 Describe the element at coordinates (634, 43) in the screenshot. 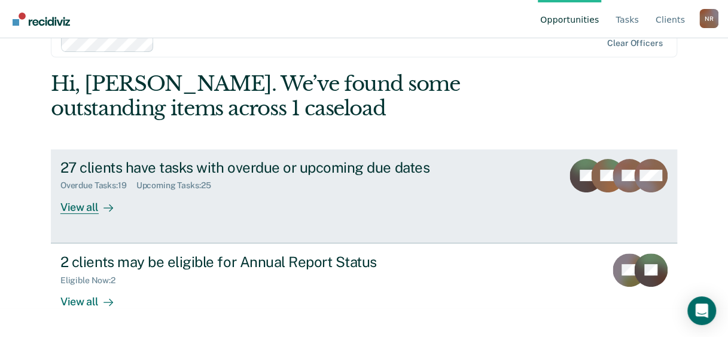

I see `div: Clear officers` at that location.